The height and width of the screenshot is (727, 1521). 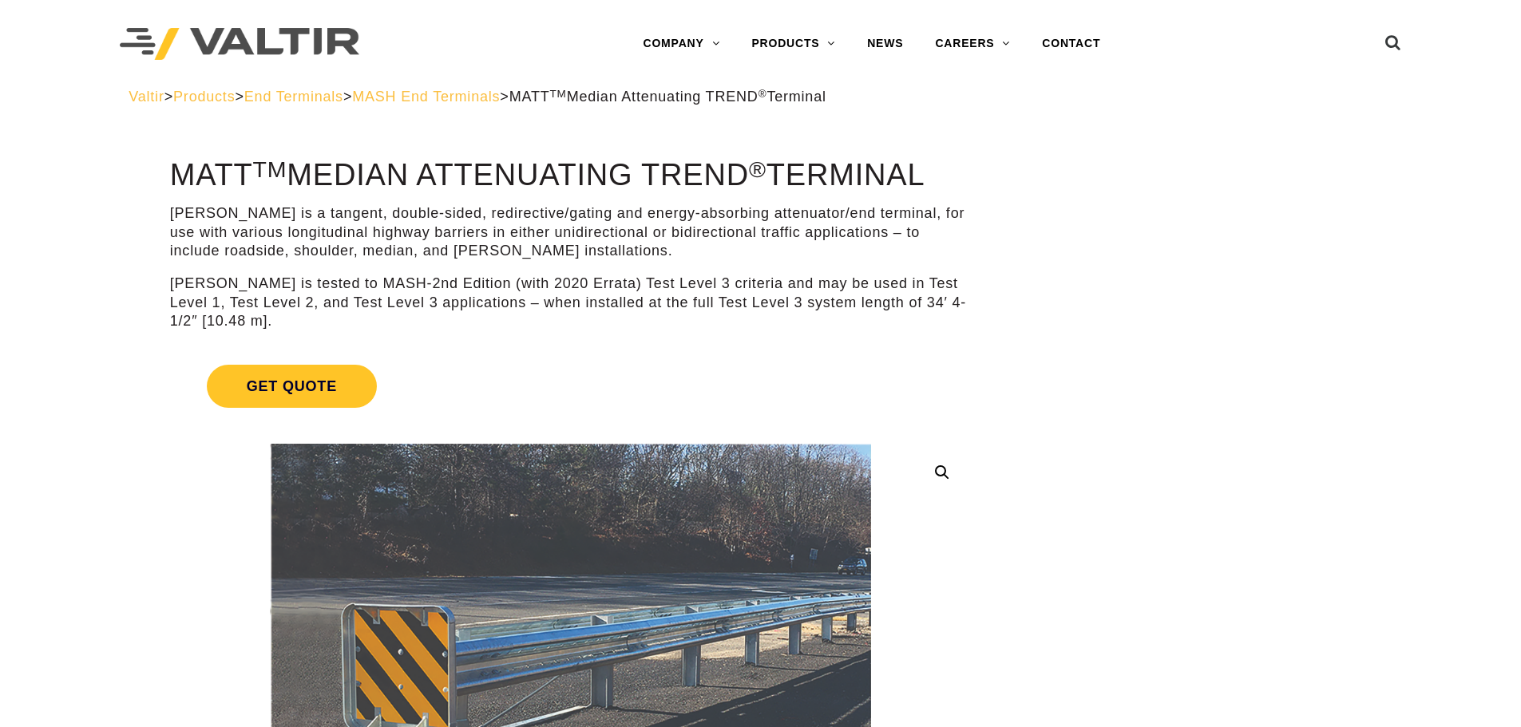 I want to click on img: Valtir, so click(x=239, y=44).